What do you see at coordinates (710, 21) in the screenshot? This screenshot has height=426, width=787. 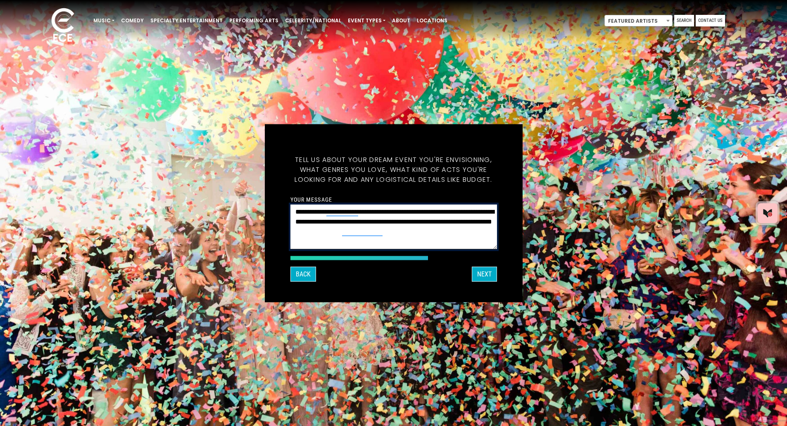 I see `a: Contact Us` at bounding box center [710, 21].